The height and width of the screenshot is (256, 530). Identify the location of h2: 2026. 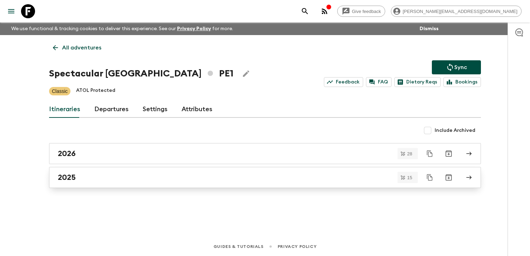
(67, 154).